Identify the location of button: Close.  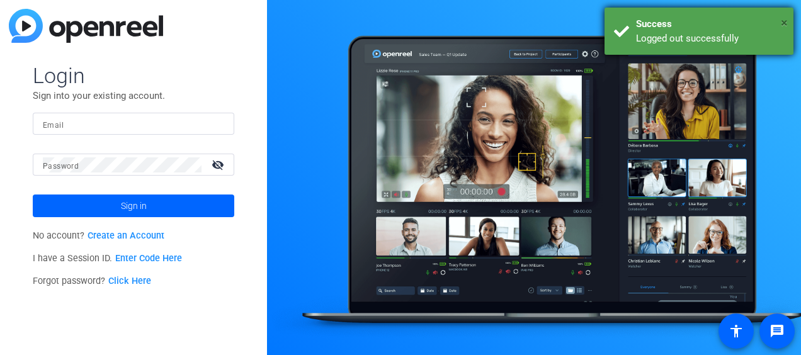
(784, 23).